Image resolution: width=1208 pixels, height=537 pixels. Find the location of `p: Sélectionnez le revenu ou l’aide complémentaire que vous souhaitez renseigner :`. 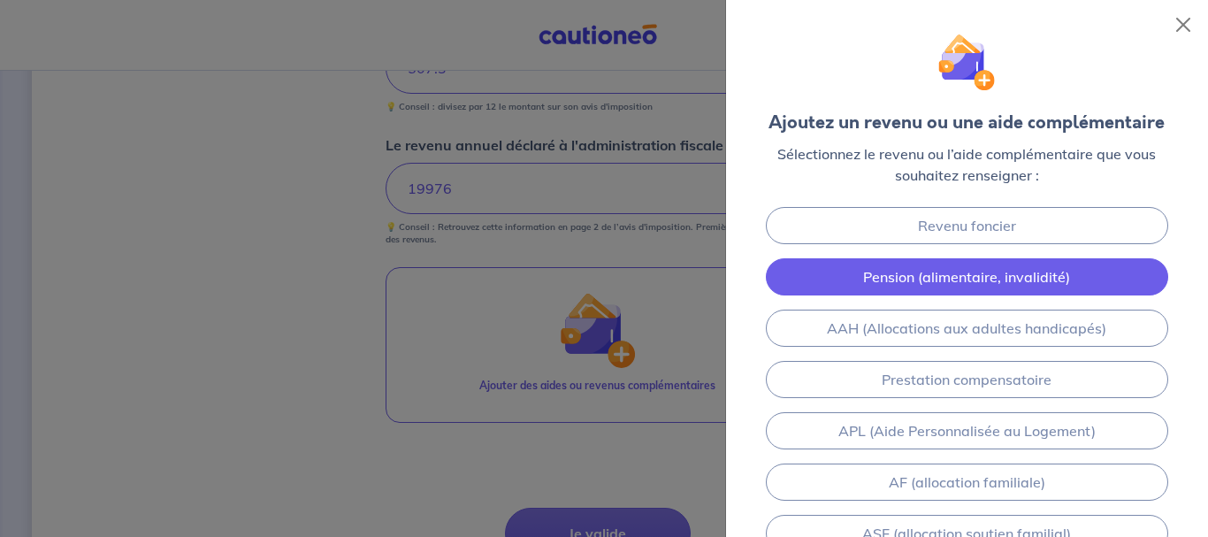

p: Sélectionnez le revenu ou l’aide complémentaire que vous souhaitez renseigner : is located at coordinates (966, 164).